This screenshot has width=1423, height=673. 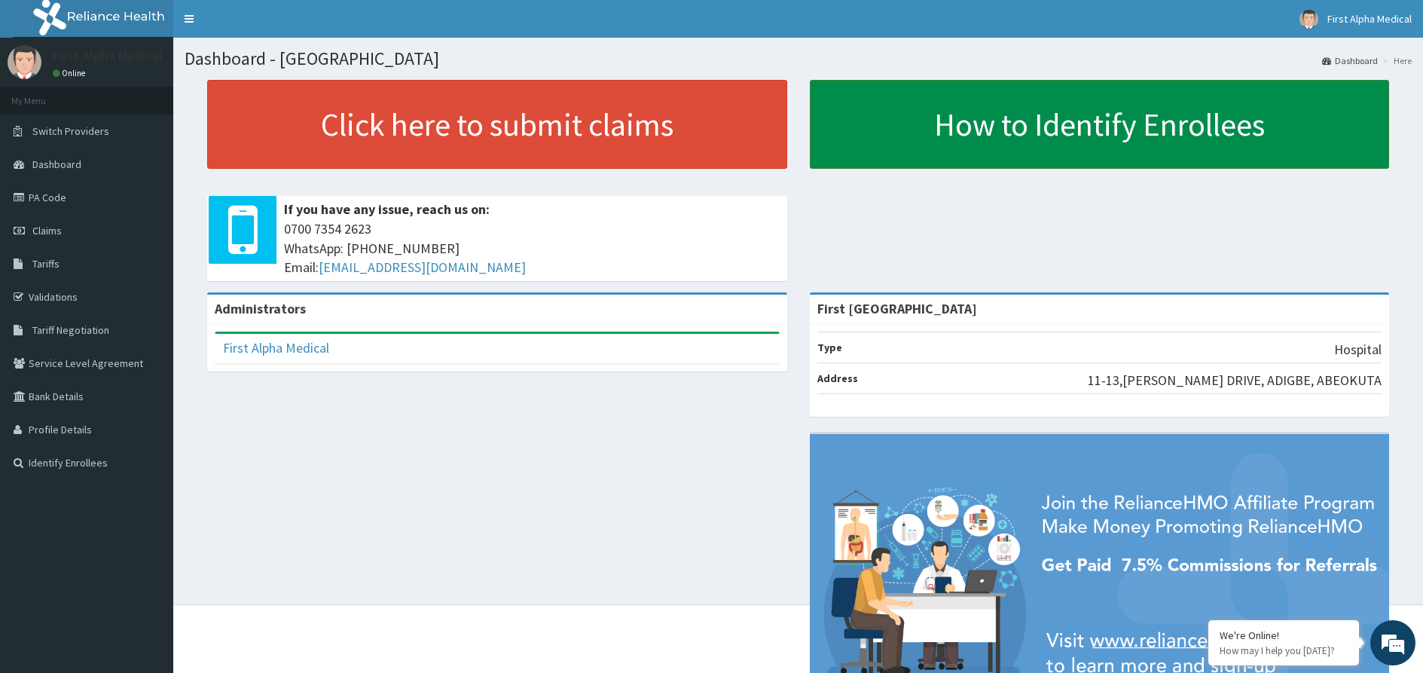 I want to click on a: Dashboard, so click(x=1350, y=60).